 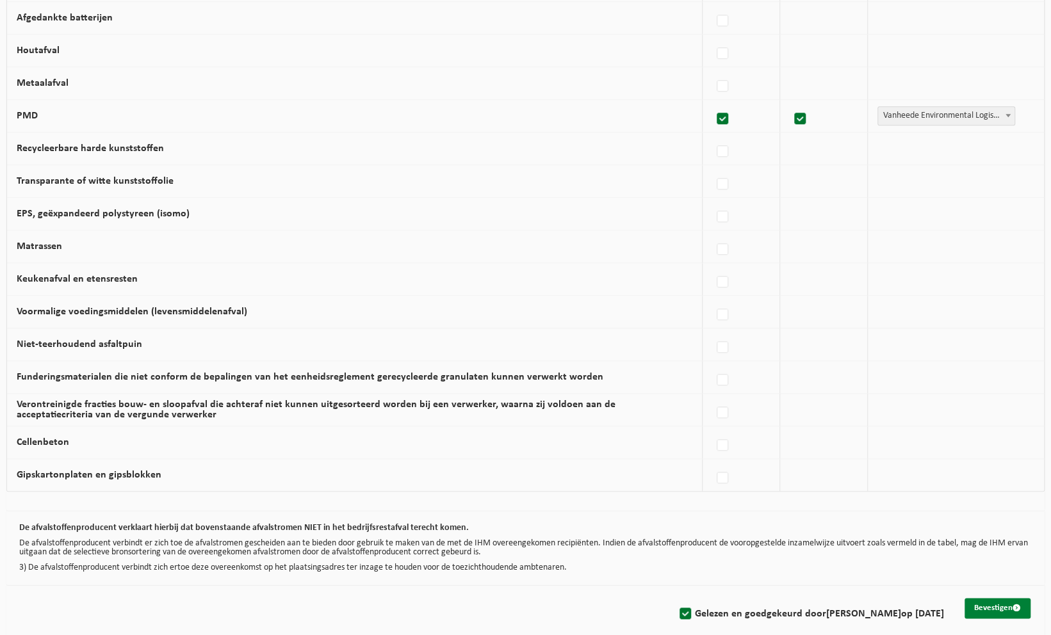 What do you see at coordinates (103, 214) in the screenshot?
I see `label: EPS, geëxpandeerd polystyreen (isomo)` at bounding box center [103, 214].